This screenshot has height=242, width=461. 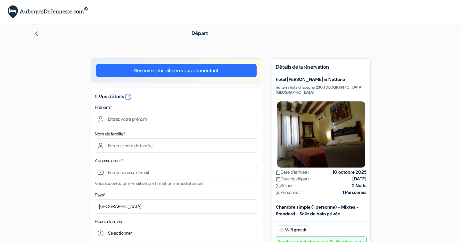 I want to click on label: Prénom, so click(x=103, y=107).